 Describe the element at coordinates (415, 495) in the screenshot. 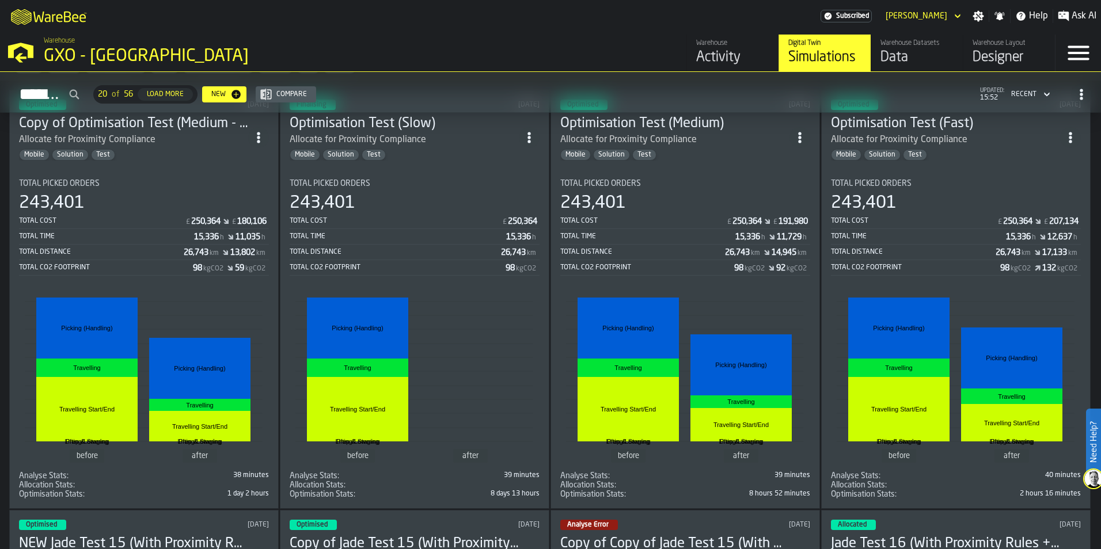

I see `span: 668,900` at that location.